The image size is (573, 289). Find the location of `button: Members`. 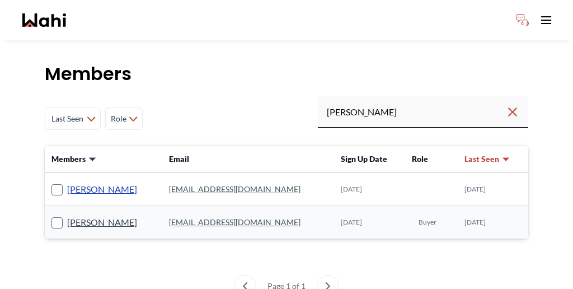

button: Members is located at coordinates (74, 159).